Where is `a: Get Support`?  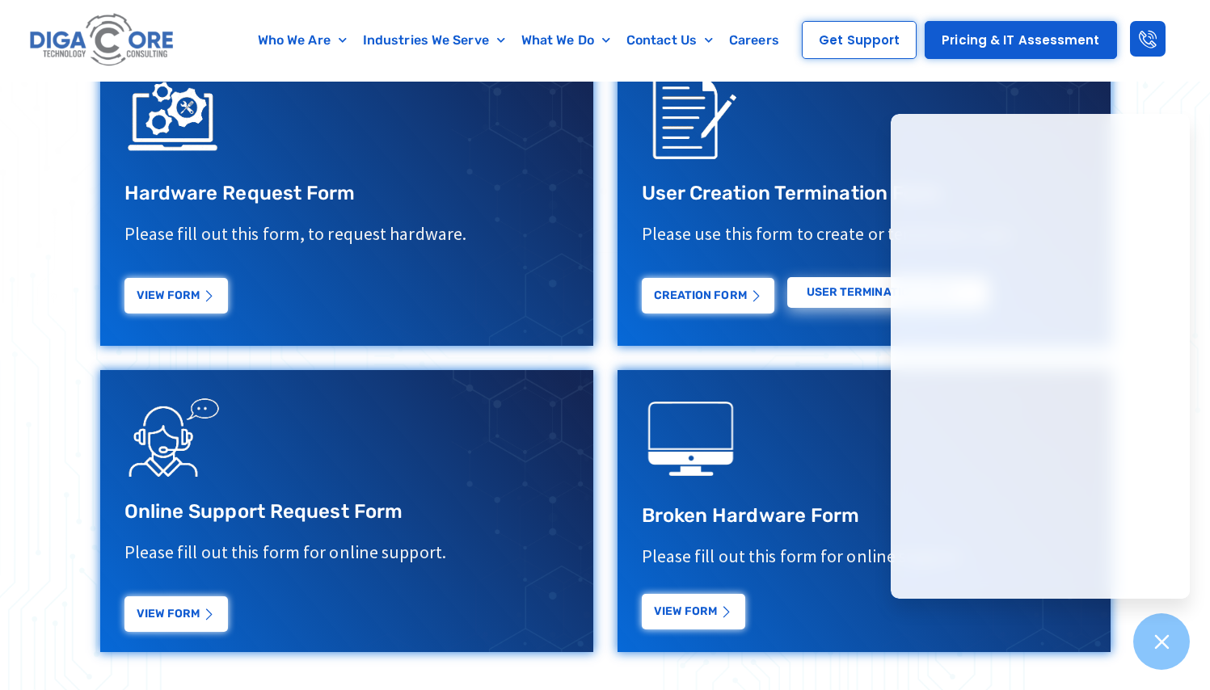 a: Get Support is located at coordinates (859, 40).